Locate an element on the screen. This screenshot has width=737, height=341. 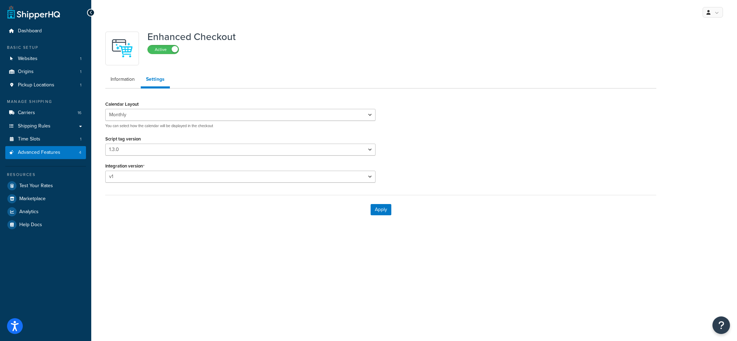
div: Manage Shipping is located at coordinates (46, 101).